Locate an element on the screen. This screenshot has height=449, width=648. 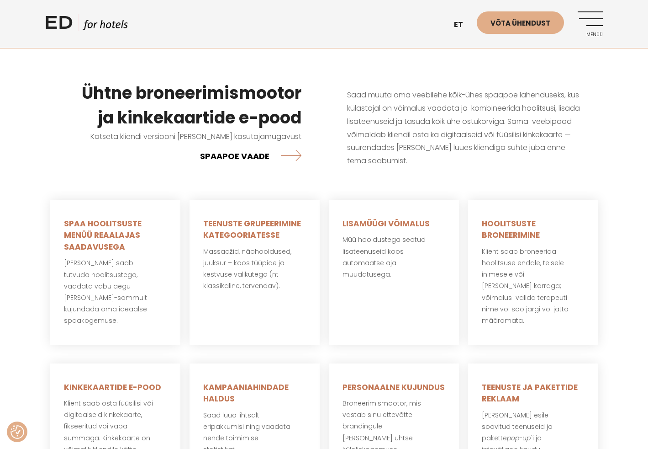
a: Menüü is located at coordinates (590, 24).